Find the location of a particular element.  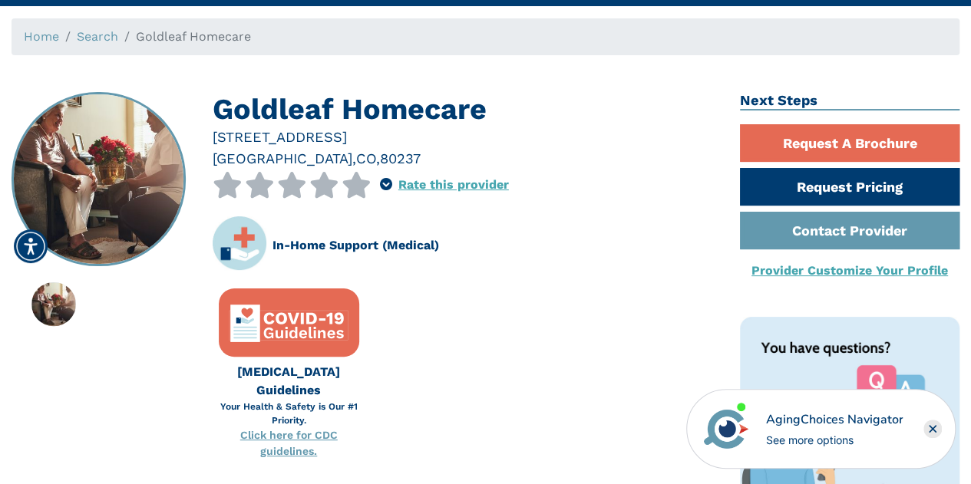

div: See more options is located at coordinates (833, 440).